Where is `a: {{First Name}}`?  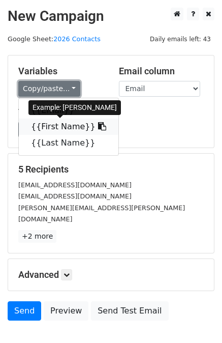
a: {{First Name}} is located at coordinates (69, 127).